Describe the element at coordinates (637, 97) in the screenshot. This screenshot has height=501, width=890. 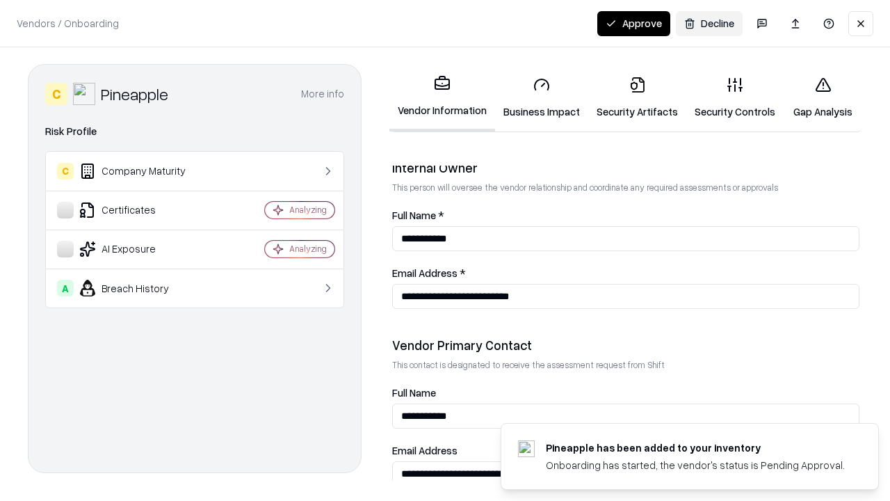
I see `a: Security Artifacts` at that location.